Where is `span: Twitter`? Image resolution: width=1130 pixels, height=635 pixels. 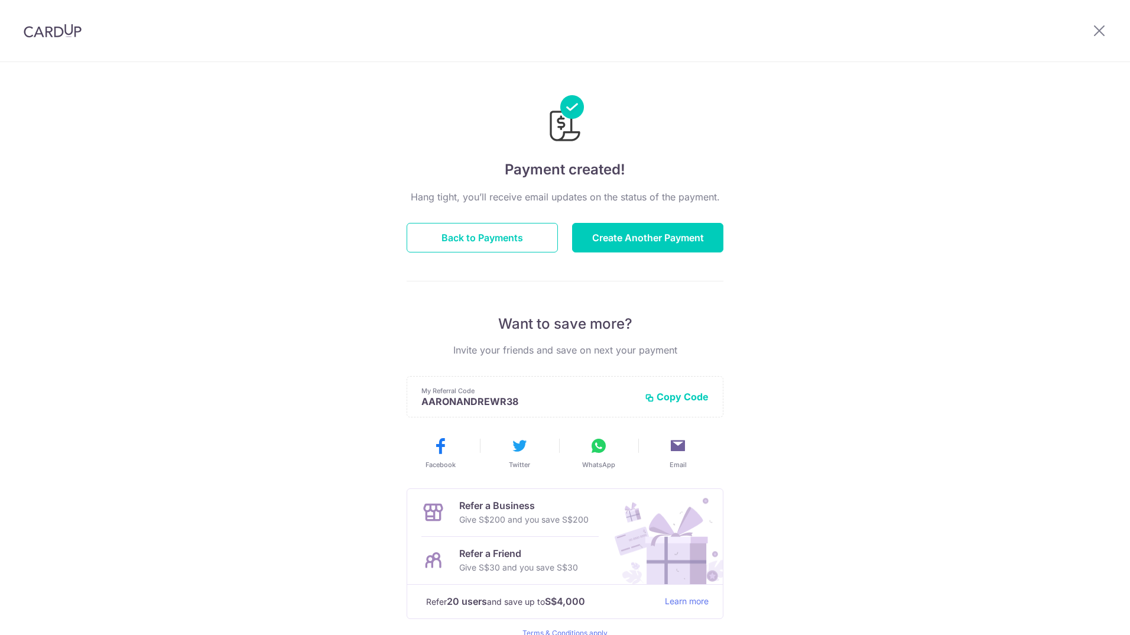
span: Twitter is located at coordinates (520, 465).